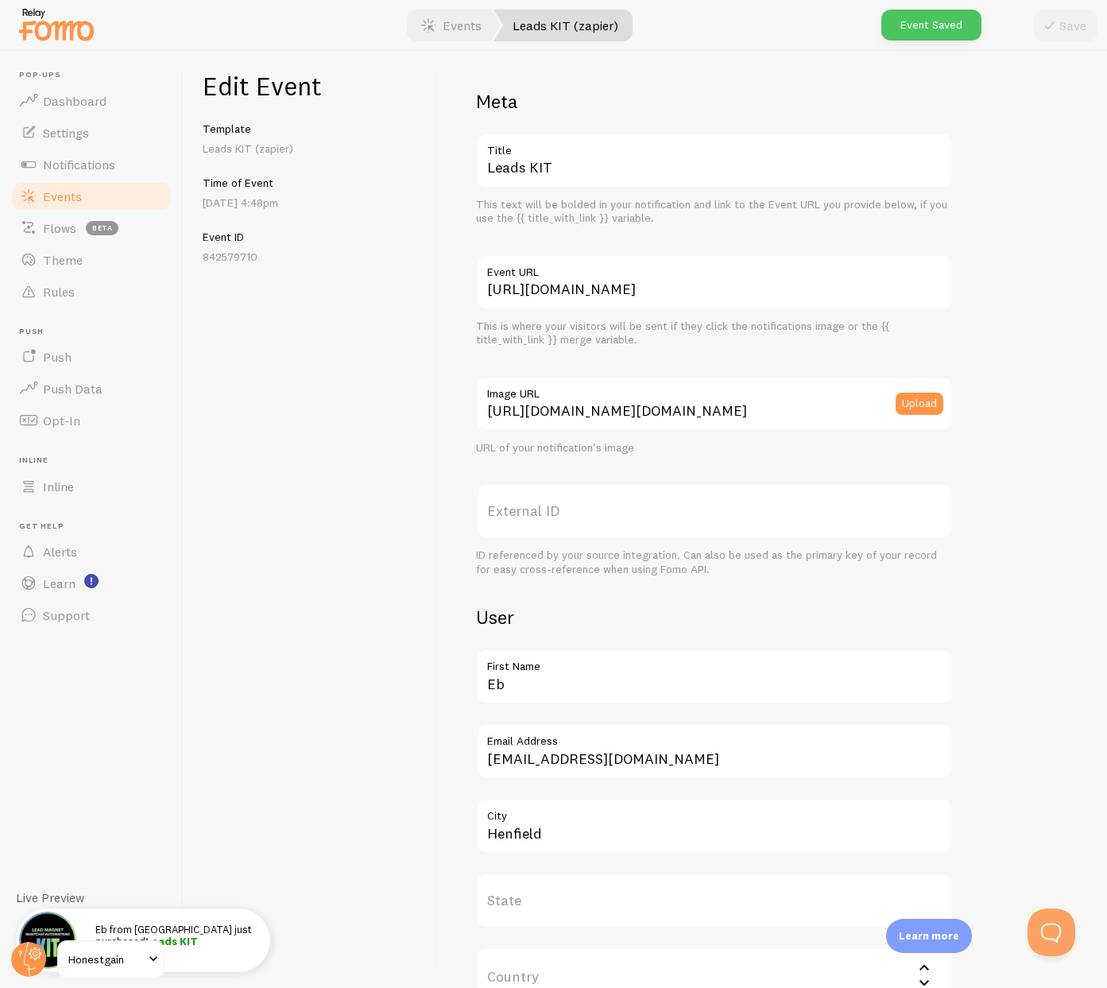 The height and width of the screenshot is (988, 1107). I want to click on div: Learn more, so click(929, 936).